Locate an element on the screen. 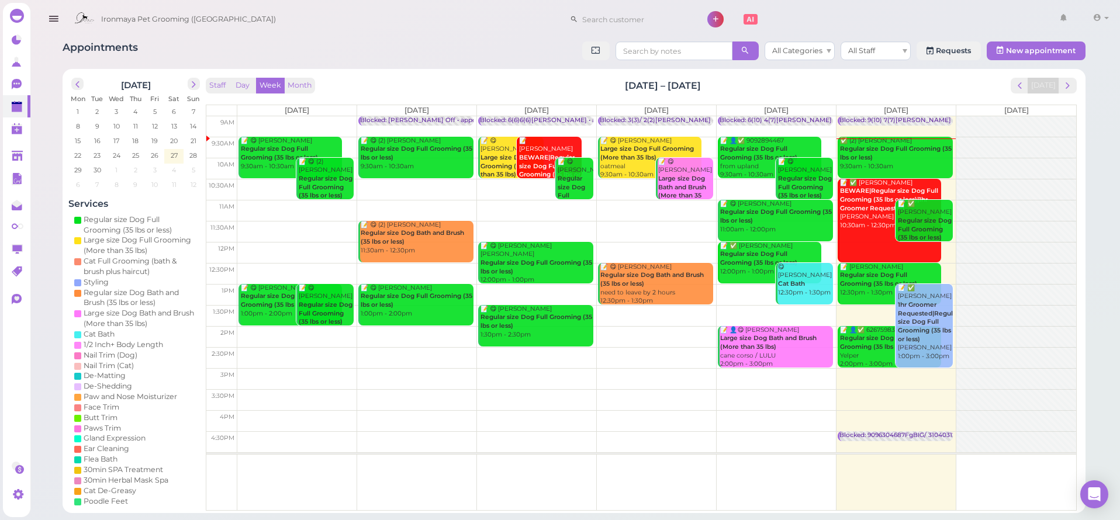  div: Cat Bath is located at coordinates (99, 334).